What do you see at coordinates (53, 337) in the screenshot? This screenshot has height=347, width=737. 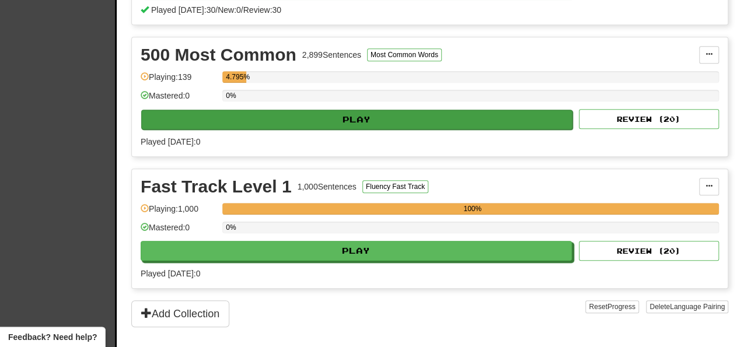 I see `span: Open feedback widget` at bounding box center [53, 337].